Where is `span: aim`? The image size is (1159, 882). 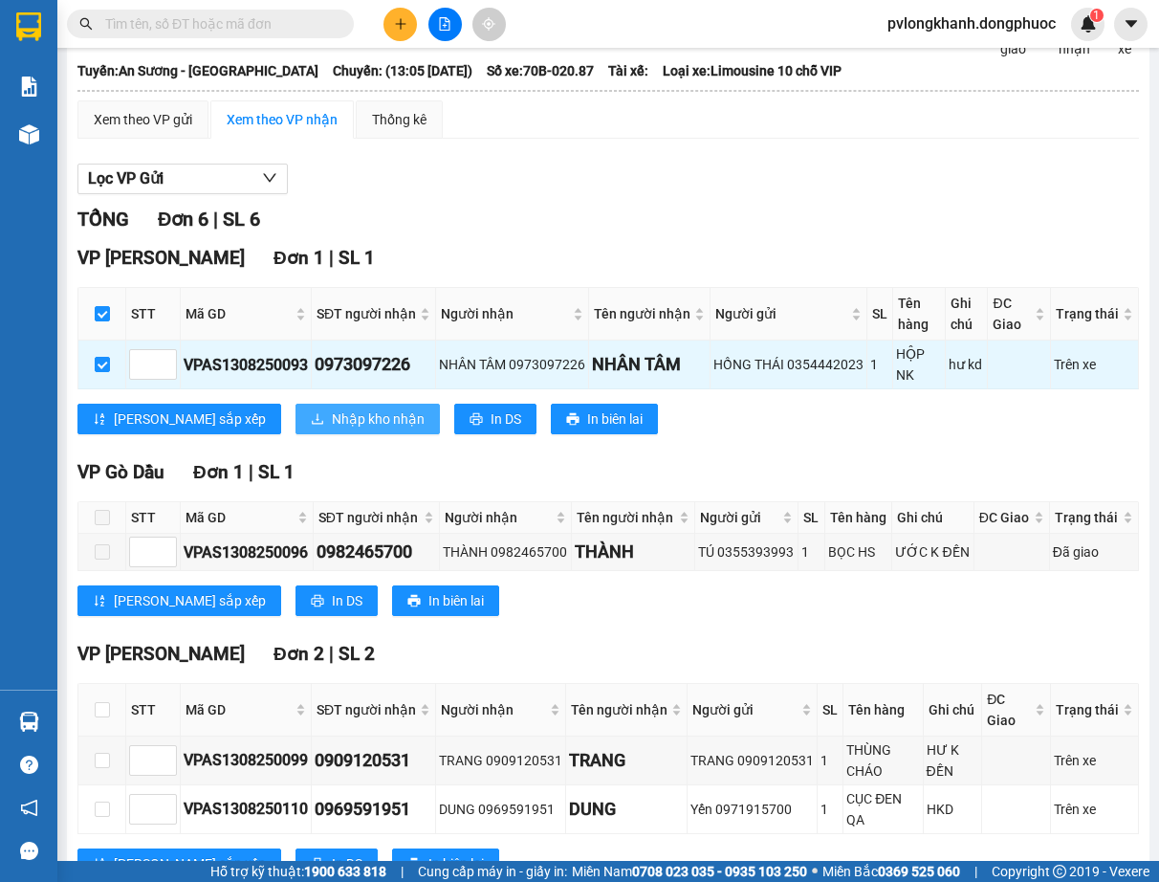
span: aim is located at coordinates (489, 24).